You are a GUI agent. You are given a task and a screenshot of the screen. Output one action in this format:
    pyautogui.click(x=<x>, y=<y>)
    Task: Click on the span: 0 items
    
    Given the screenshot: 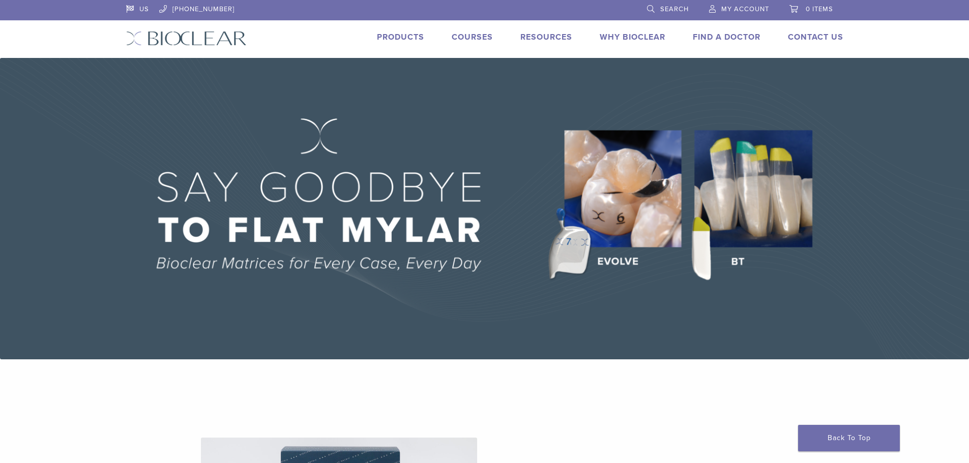 What is the action you would take?
    pyautogui.click(x=820, y=9)
    